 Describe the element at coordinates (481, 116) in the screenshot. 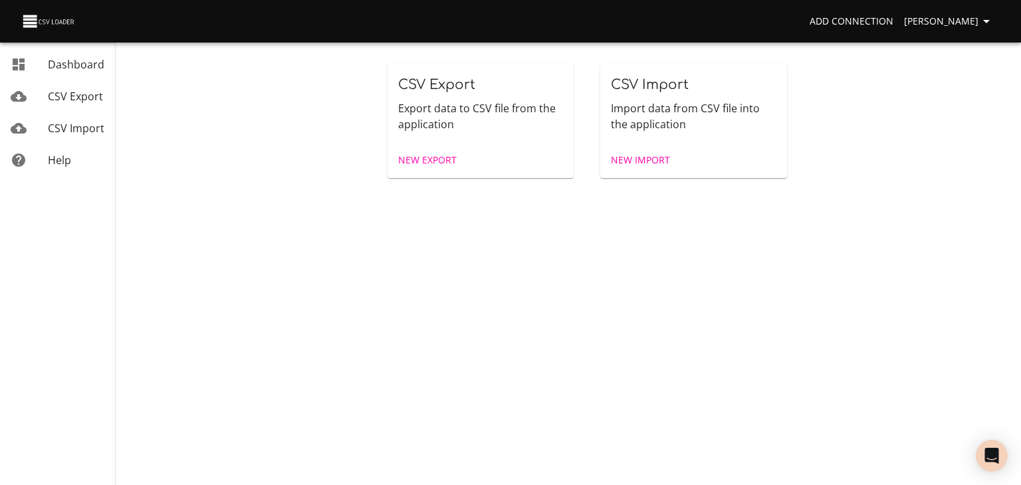

I see `p: Export data to CSV file from the application` at that location.